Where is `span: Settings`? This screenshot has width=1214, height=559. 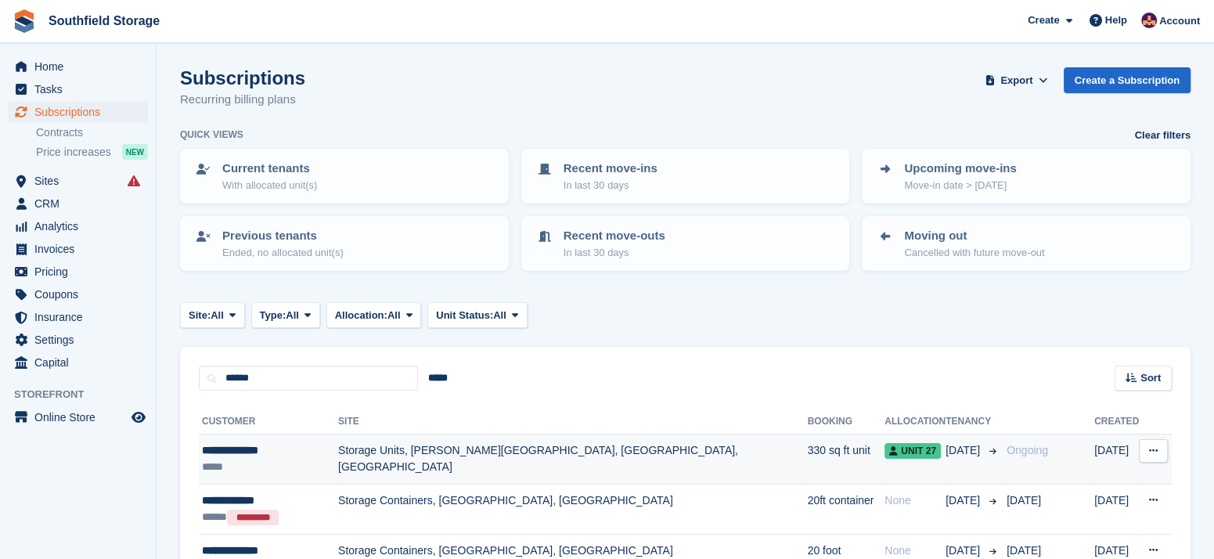
span: Settings is located at coordinates (81, 340).